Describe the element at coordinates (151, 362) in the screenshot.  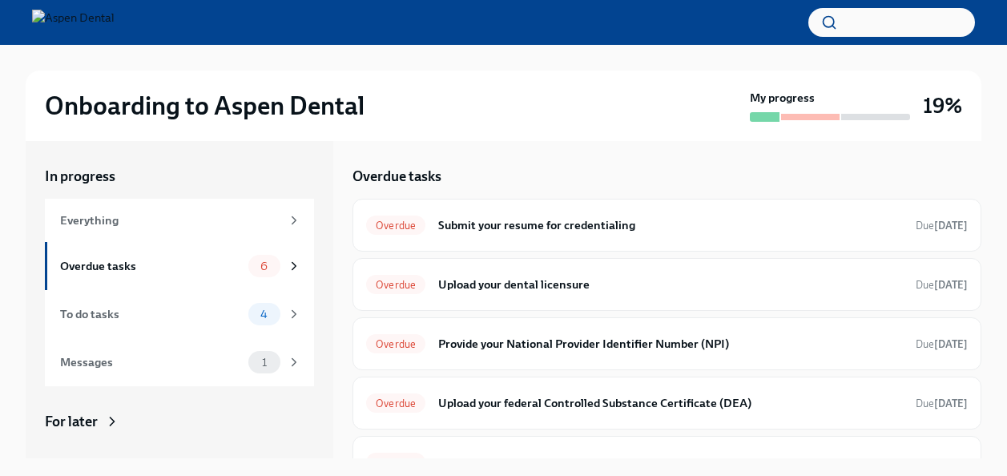
I see `div: Messages` at that location.